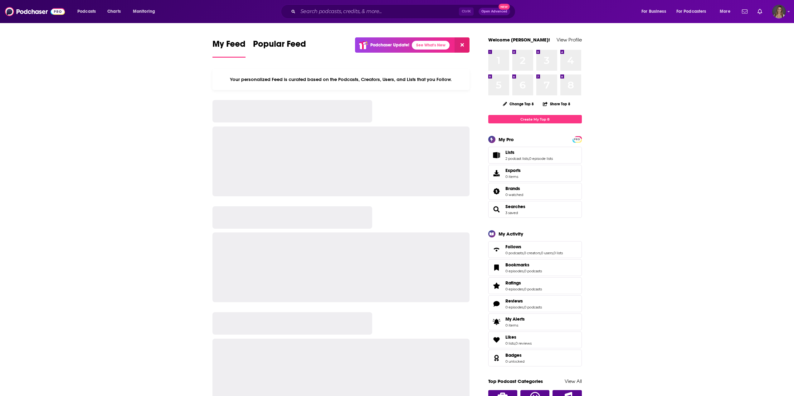 This screenshot has width=794, height=396. What do you see at coordinates (779, 12) in the screenshot?
I see `span: Logged in as hhughes` at bounding box center [779, 12].